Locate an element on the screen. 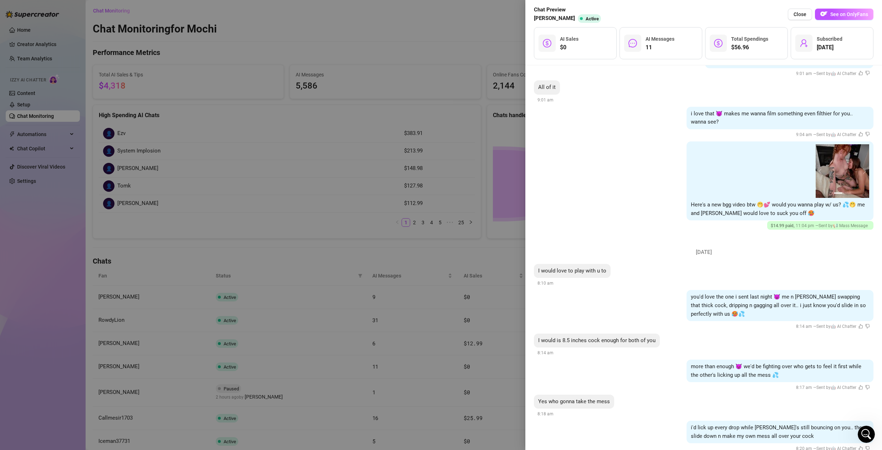  span: $ 14.99 paid , is located at coordinates (783, 225).